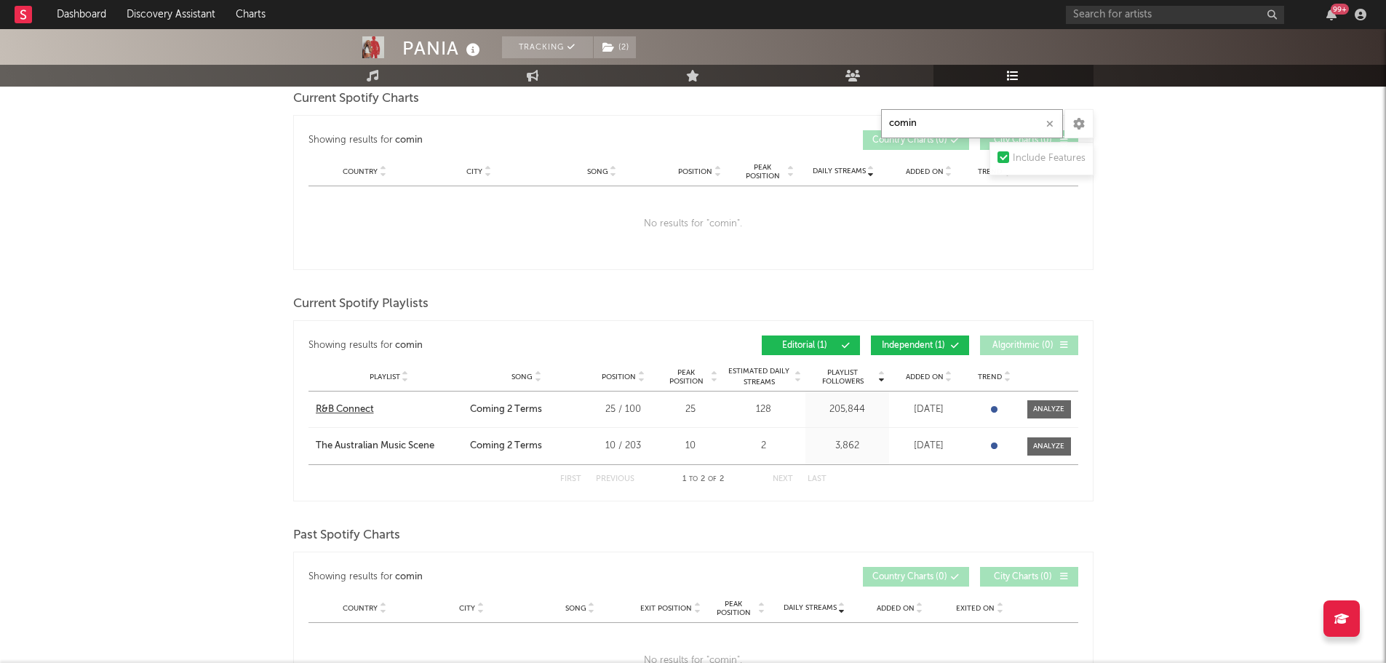 Image resolution: width=1386 pixels, height=663 pixels. Describe the element at coordinates (666, 608) in the screenshot. I see `span: Exit Position` at that location.